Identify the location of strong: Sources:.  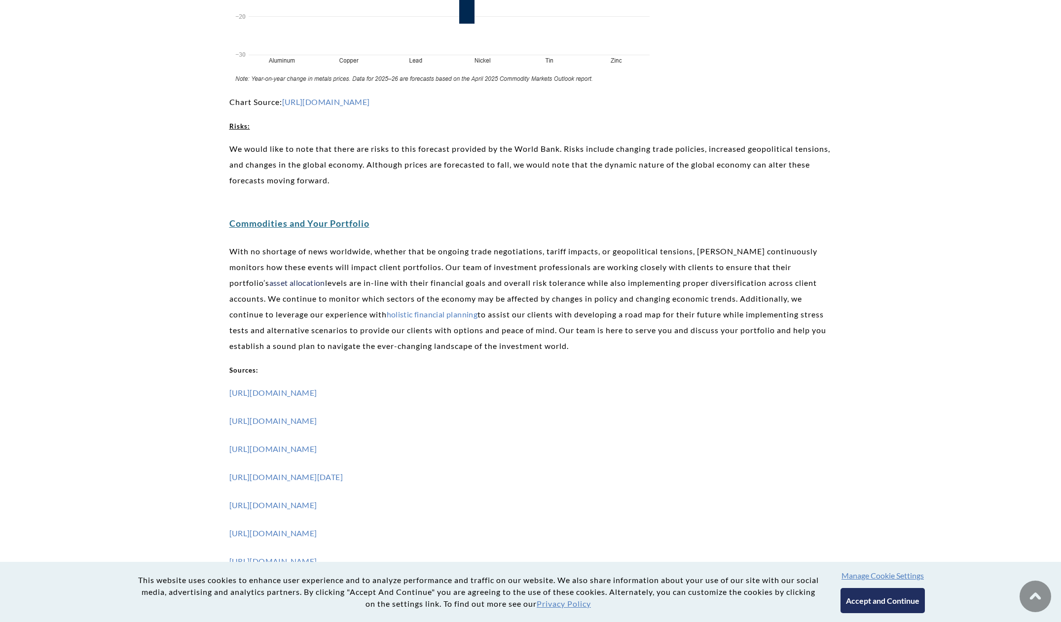
(244, 370).